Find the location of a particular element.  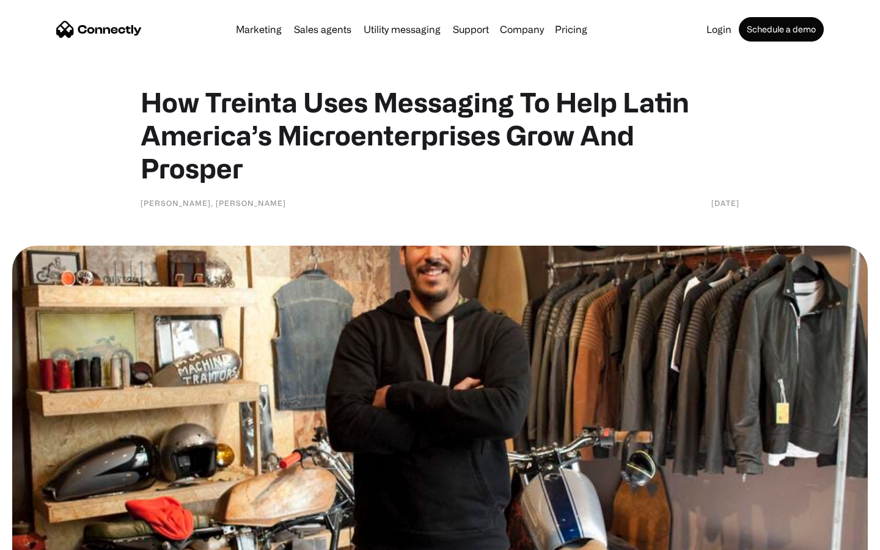

ul: Language list is located at coordinates (49, 537).